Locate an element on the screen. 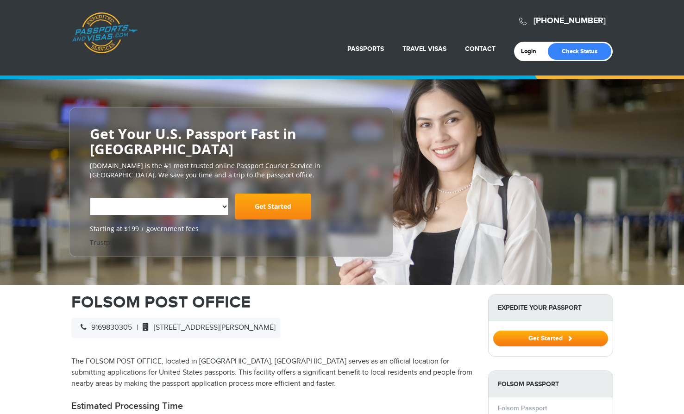 The image size is (684, 414). h2: Estimated Processing Time is located at coordinates (273, 406).